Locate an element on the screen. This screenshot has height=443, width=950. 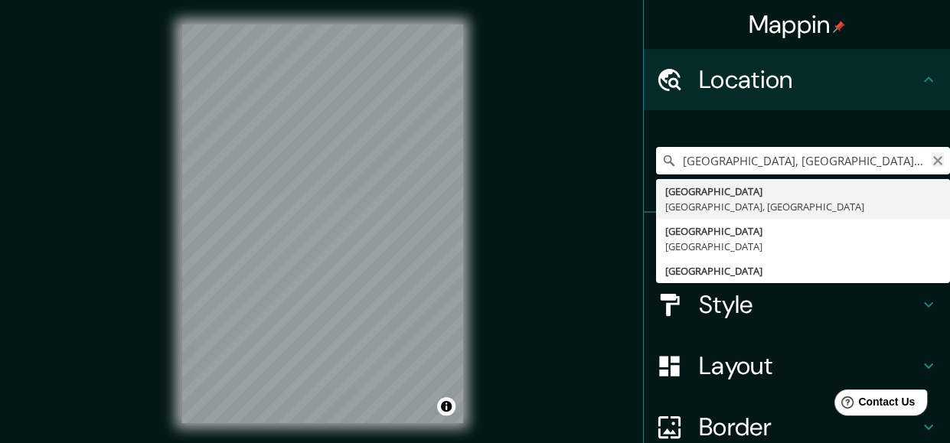
canvas: Map is located at coordinates (322, 224).